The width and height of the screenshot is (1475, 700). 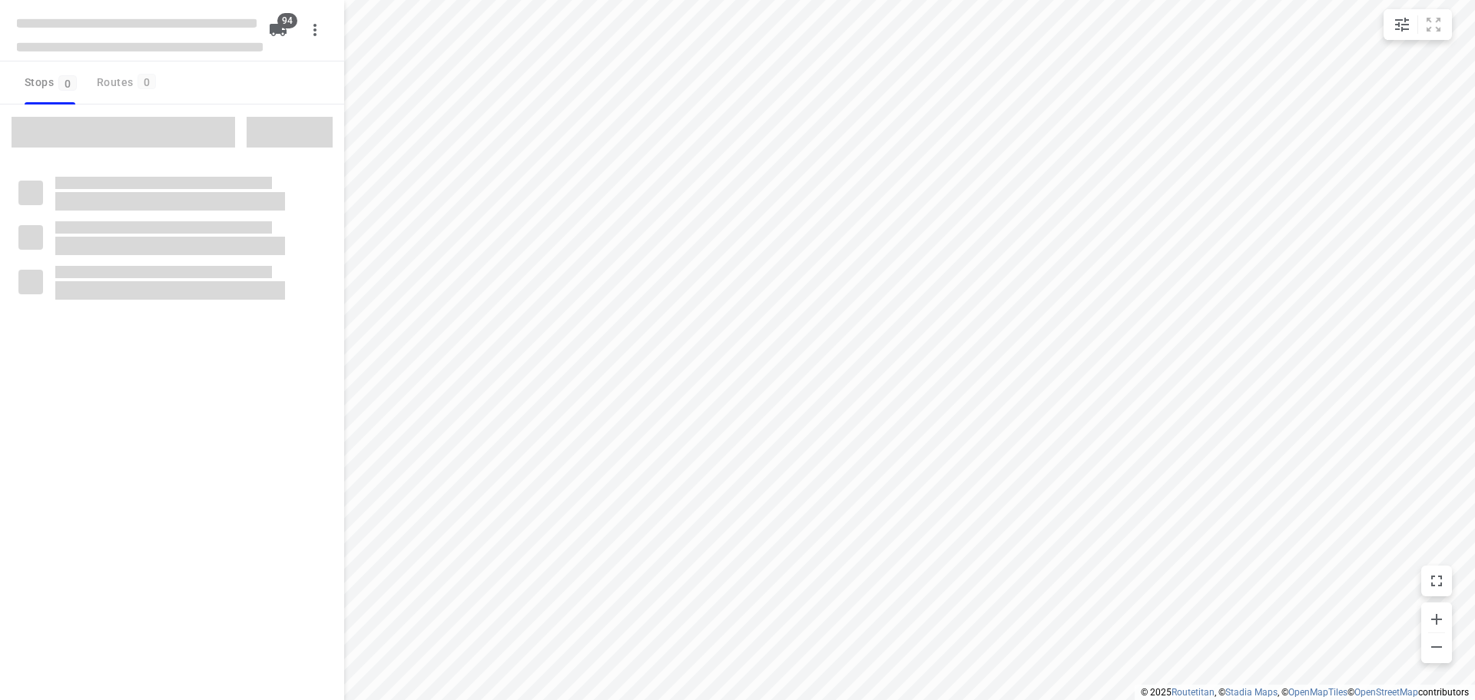 What do you see at coordinates (1418, 25) in the screenshot?
I see `div: small contained button group` at bounding box center [1418, 25].